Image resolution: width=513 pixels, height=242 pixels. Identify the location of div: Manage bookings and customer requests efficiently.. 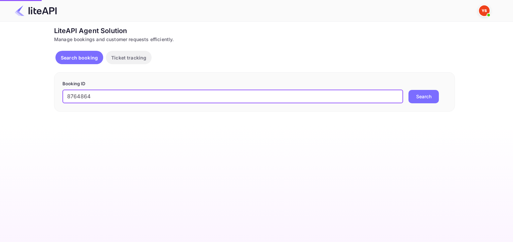
(254, 39).